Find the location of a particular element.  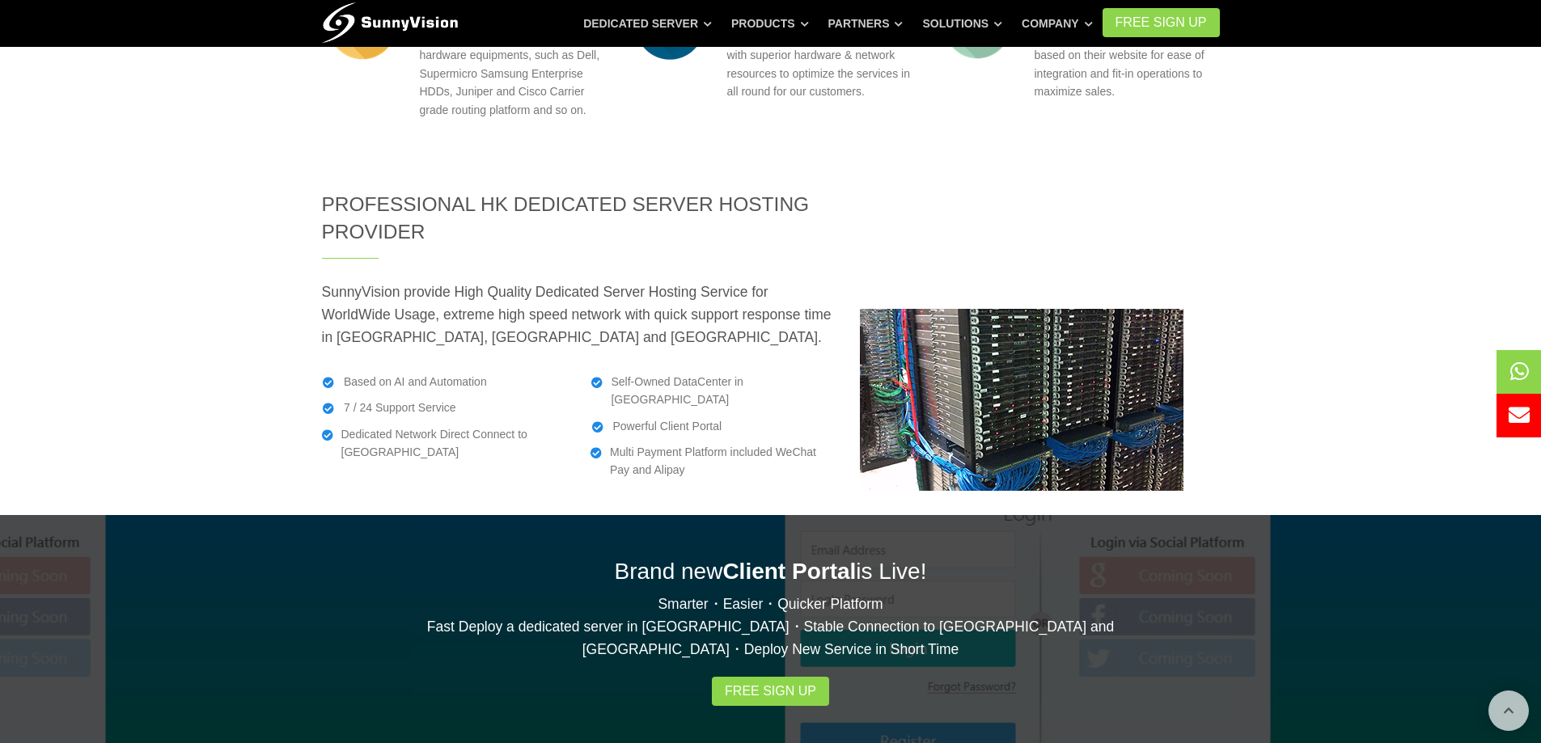

a: Partners is located at coordinates (865, 23).